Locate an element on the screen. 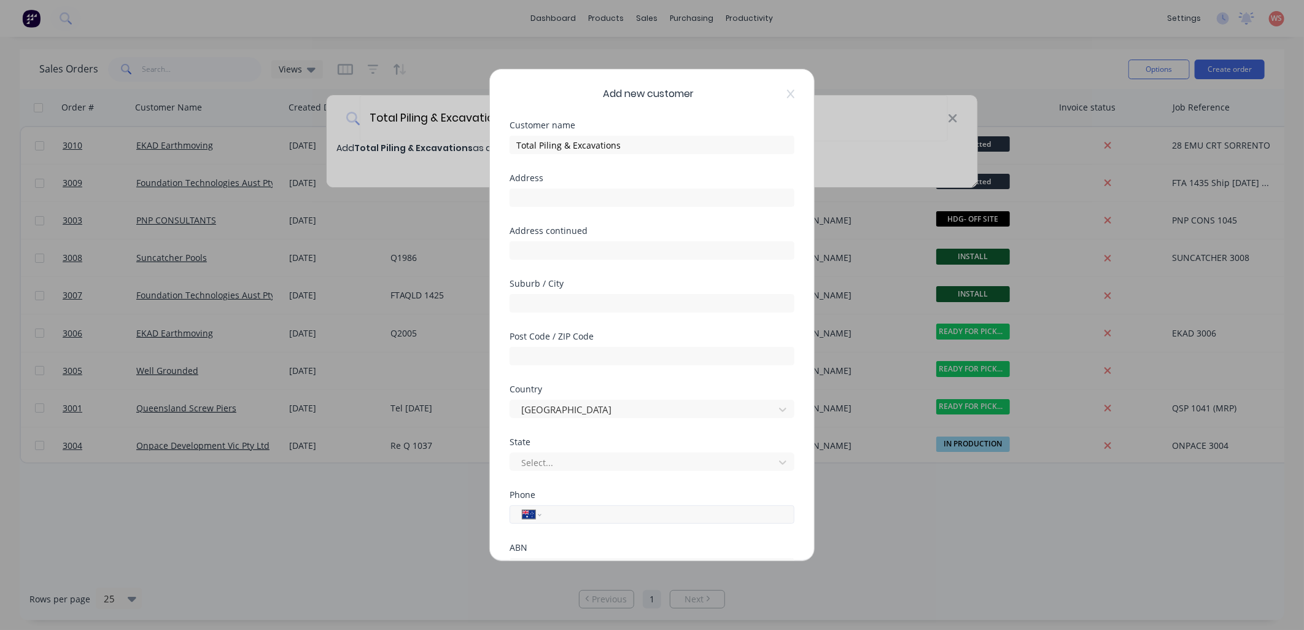 The width and height of the screenshot is (1304, 630). div: Suburb / City is located at coordinates (652, 284).